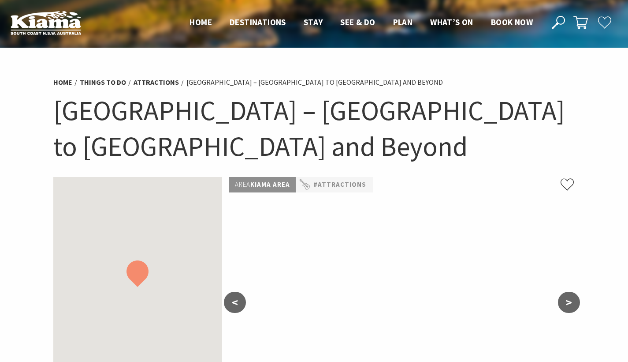  What do you see at coordinates (46, 22) in the screenshot?
I see `img: Kiama Logo` at bounding box center [46, 22].